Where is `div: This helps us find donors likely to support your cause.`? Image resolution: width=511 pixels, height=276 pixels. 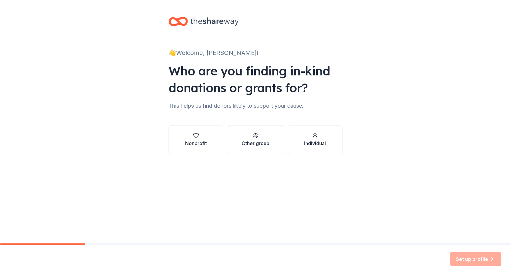 div: This helps us find donors likely to support your cause. is located at coordinates (256, 106).